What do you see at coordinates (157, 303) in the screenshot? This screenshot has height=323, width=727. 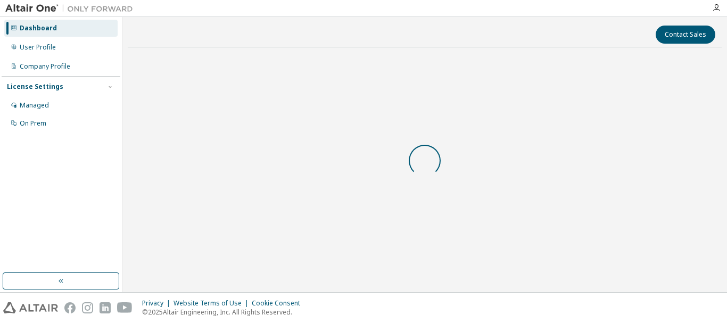 I see `div: Privacy` at bounding box center [157, 303].